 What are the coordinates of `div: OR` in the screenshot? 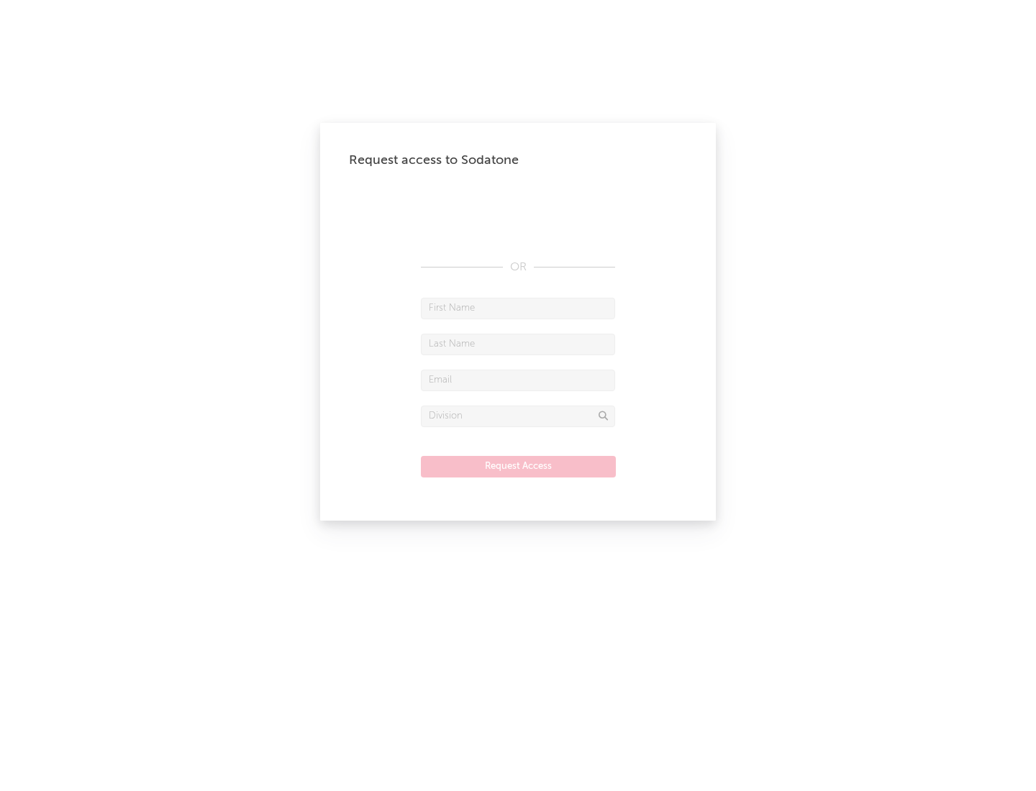 It's located at (518, 268).